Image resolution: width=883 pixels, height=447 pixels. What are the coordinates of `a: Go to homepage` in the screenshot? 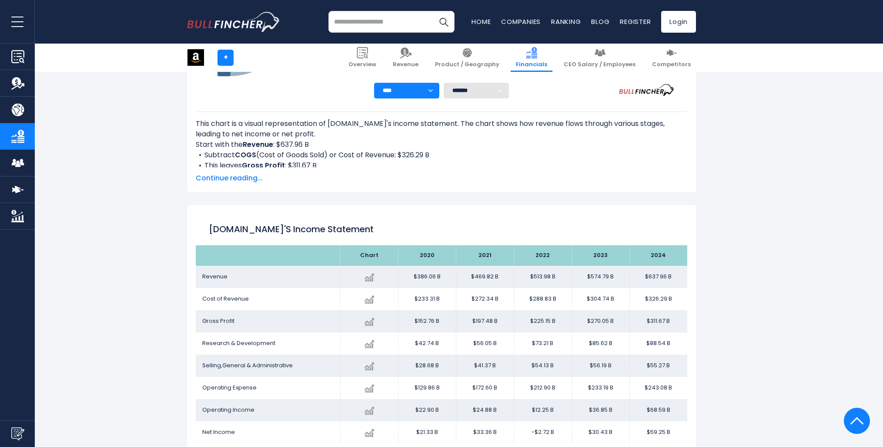 It's located at (234, 22).